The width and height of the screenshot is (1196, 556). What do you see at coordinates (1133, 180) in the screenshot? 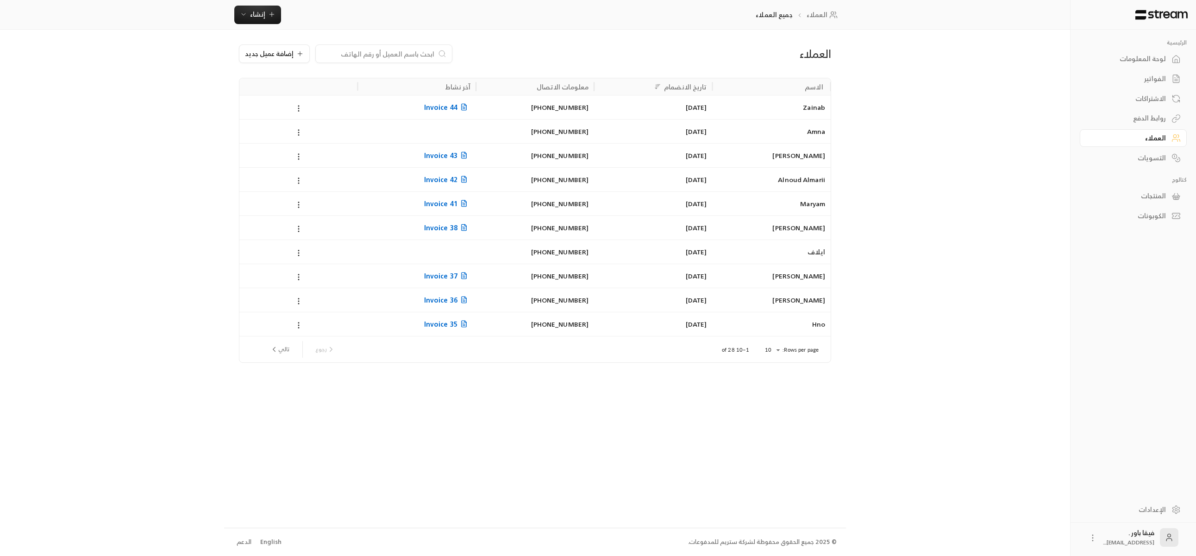
I see `p: كتالوج` at bounding box center [1133, 180].